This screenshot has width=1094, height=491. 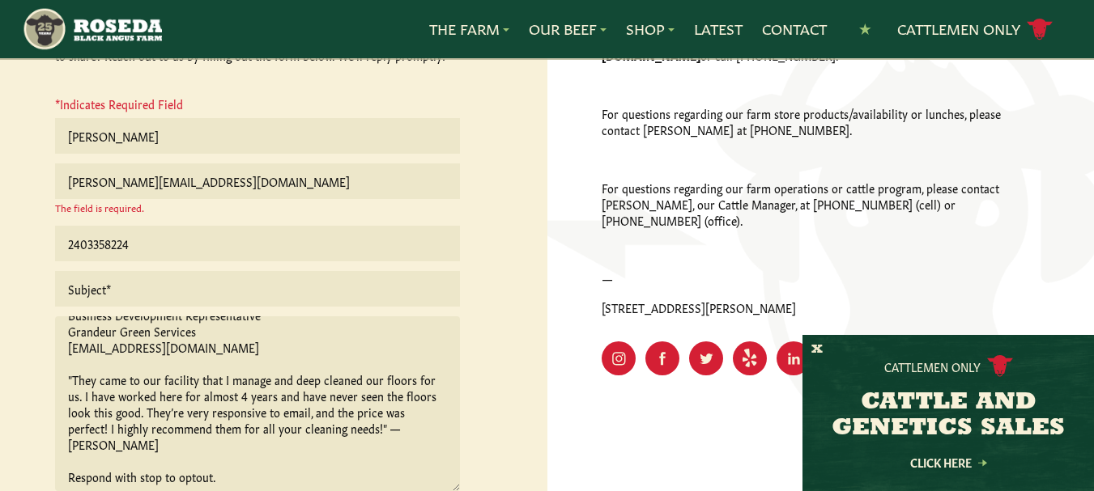 What do you see at coordinates (469, 29) in the screenshot?
I see `a: The Farm` at bounding box center [469, 29].